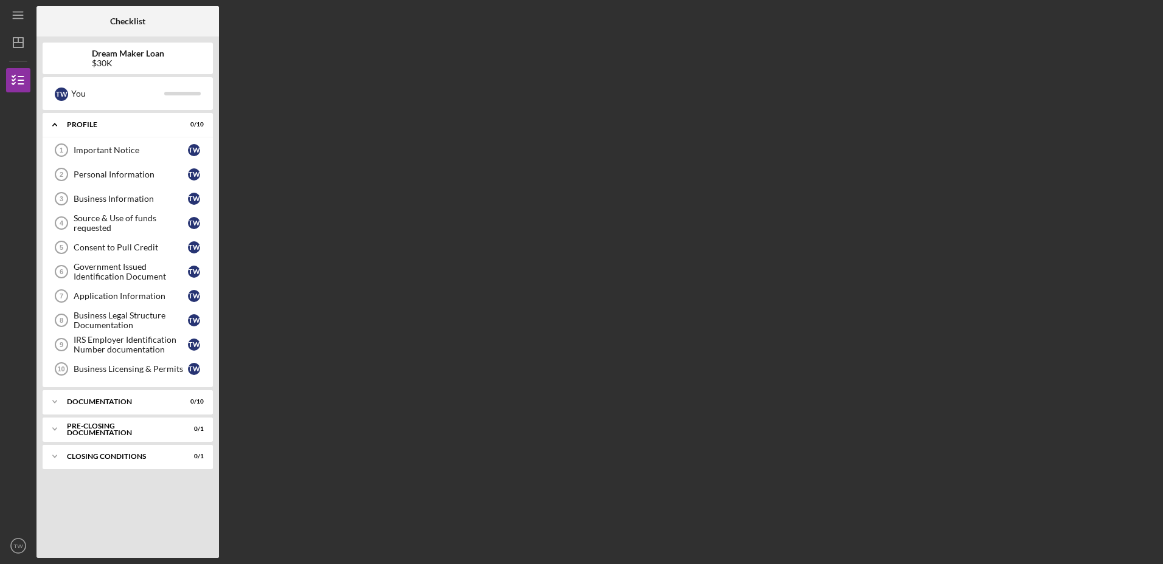  I want to click on a: 10Business Licensing & PermitsTW, so click(128, 369).